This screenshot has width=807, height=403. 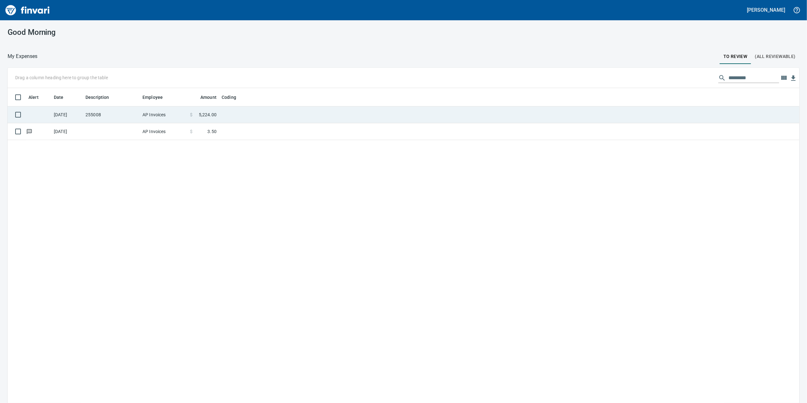 I want to click on a: Finvari, so click(x=28, y=10).